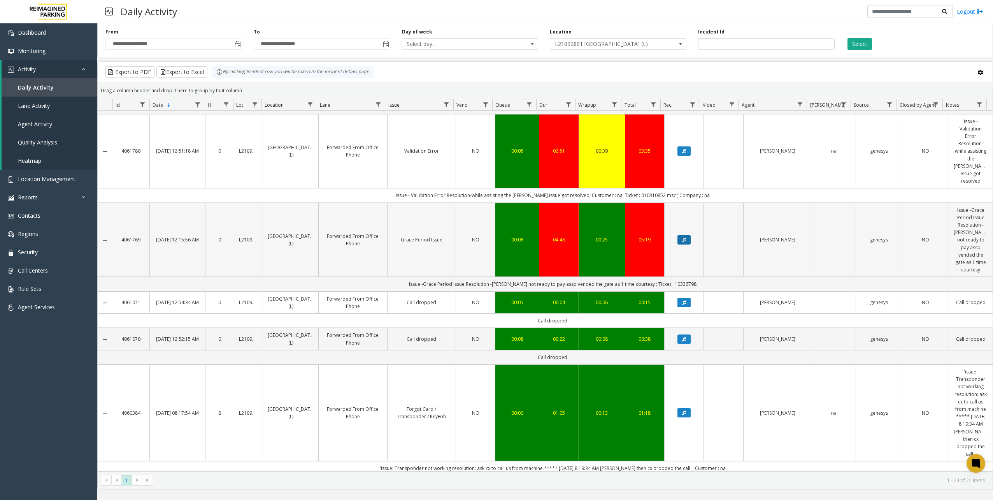 The image size is (993, 500). Describe the element at coordinates (970, 11) in the screenshot. I see `a: Logout` at that location.